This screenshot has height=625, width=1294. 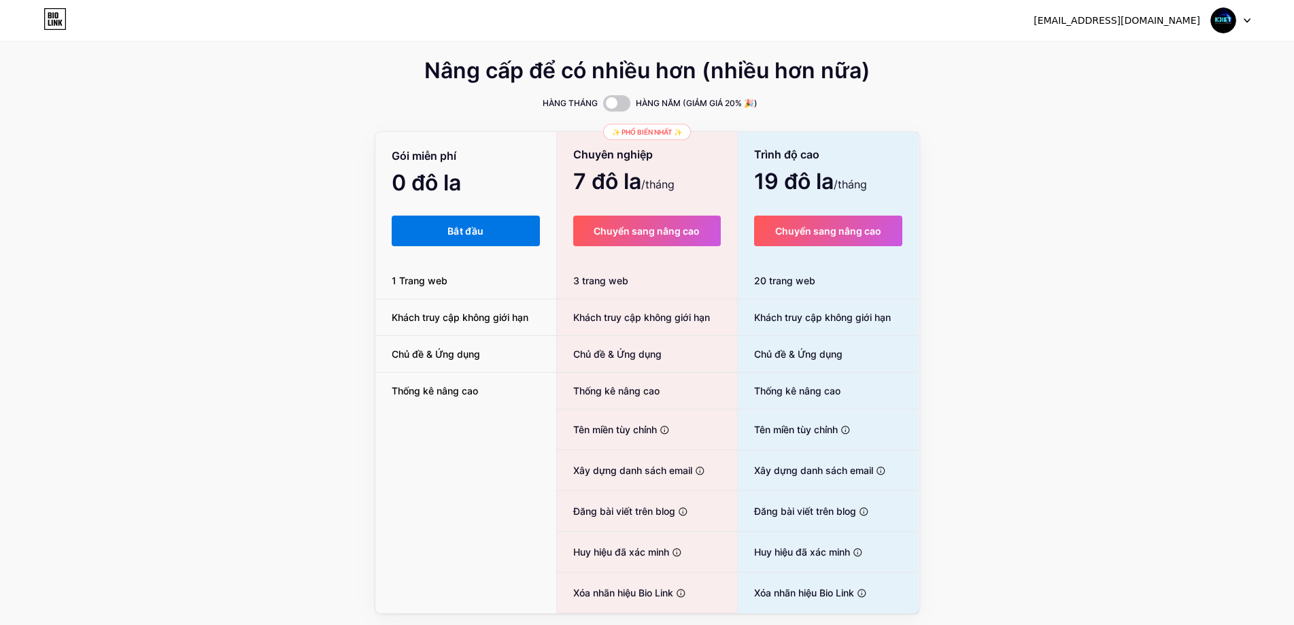 I want to click on font: Trình độ cao, so click(x=787, y=154).